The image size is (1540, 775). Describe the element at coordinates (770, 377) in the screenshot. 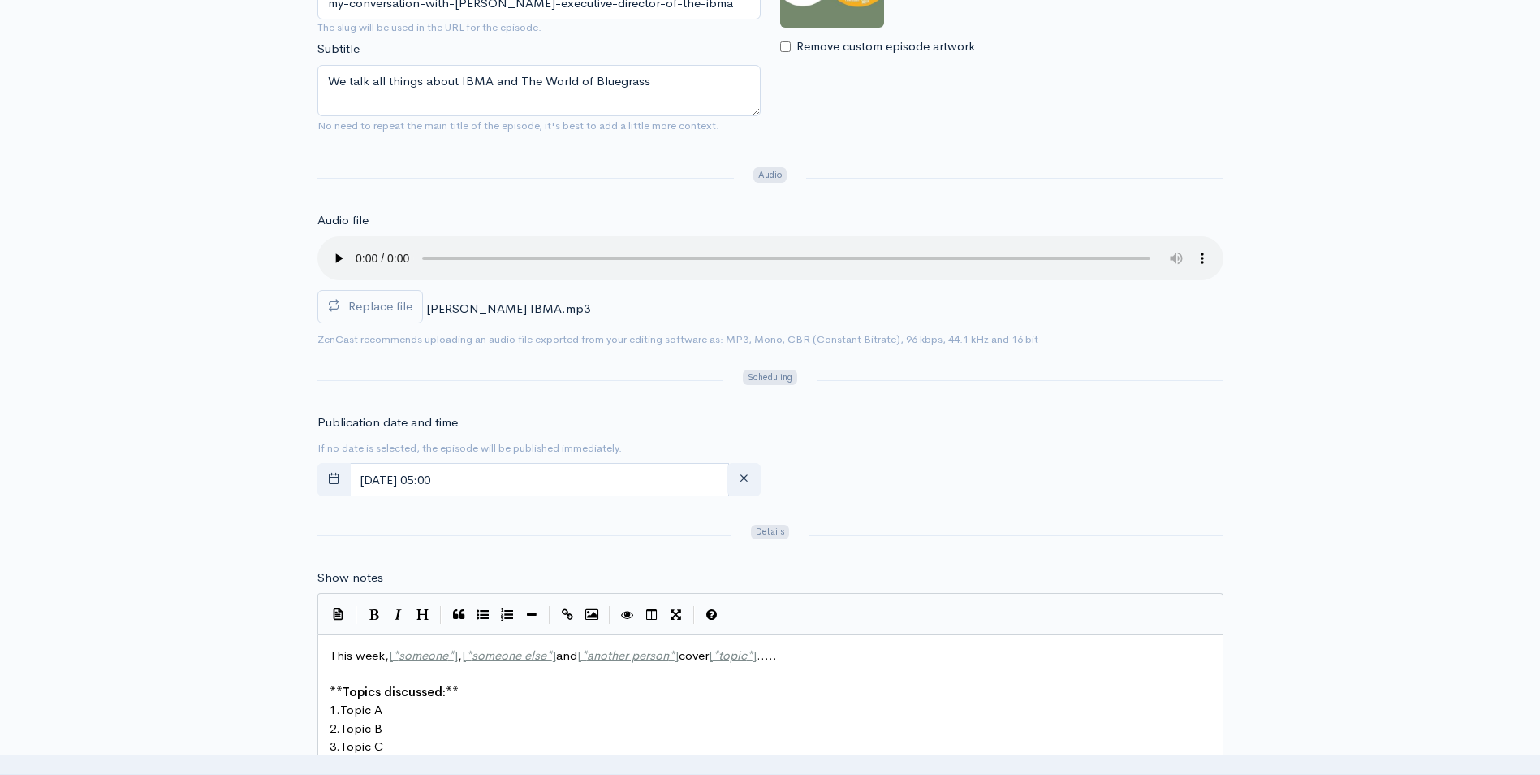

I see `span: Scheduling` at that location.